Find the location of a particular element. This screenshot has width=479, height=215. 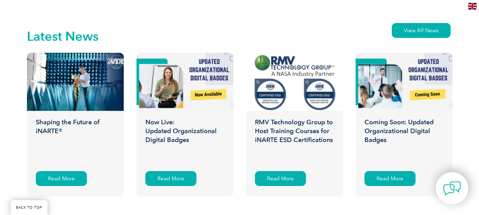

a: Now Live:Updated Organizational Digital Badges Read More is located at coordinates (185, 125).